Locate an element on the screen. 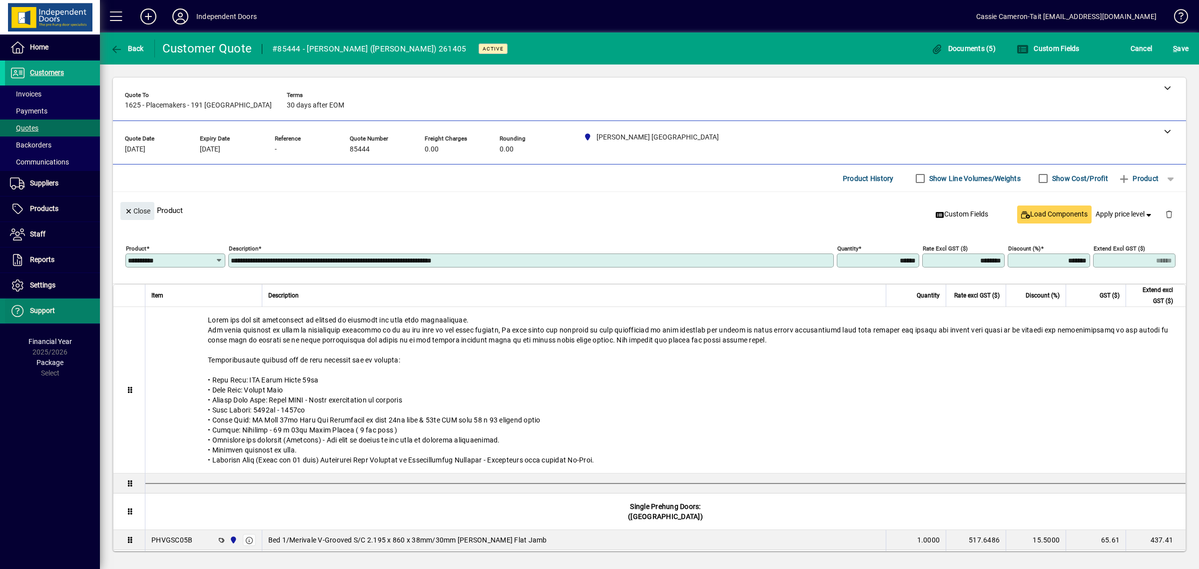 The image size is (1199, 569). button: Product History is located at coordinates (868, 178).